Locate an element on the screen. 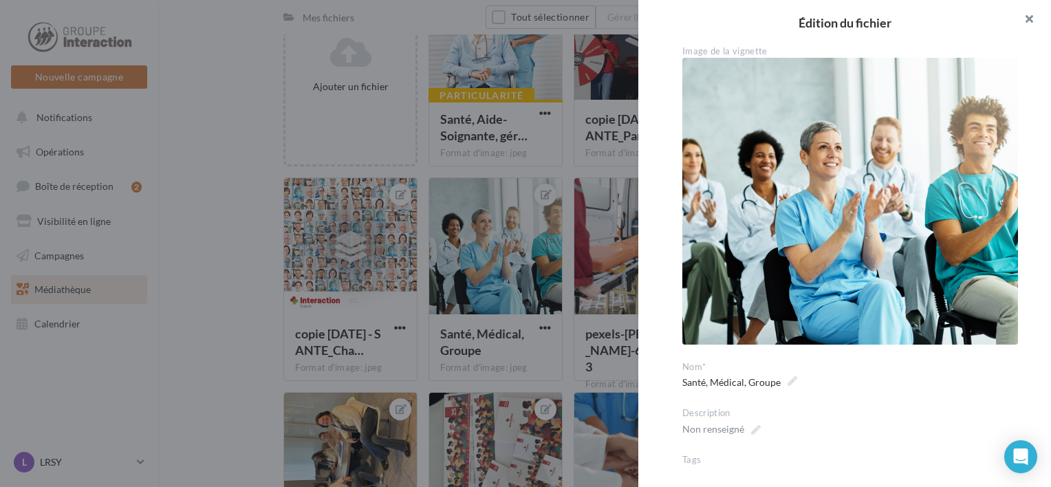 The width and height of the screenshot is (1051, 487). div: Non renseigné is located at coordinates (713, 476).